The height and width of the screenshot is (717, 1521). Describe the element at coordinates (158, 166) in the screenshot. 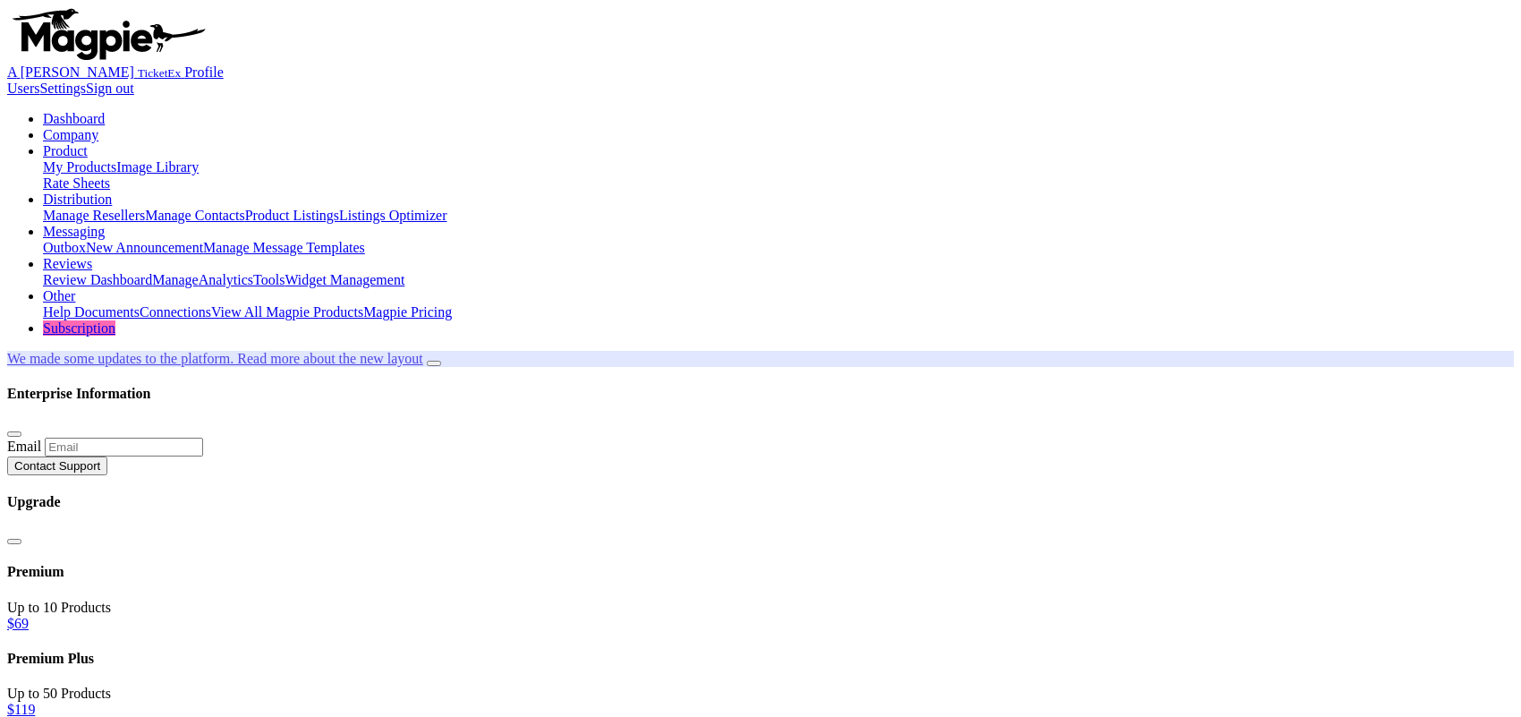

I see `a: Image Library` at that location.